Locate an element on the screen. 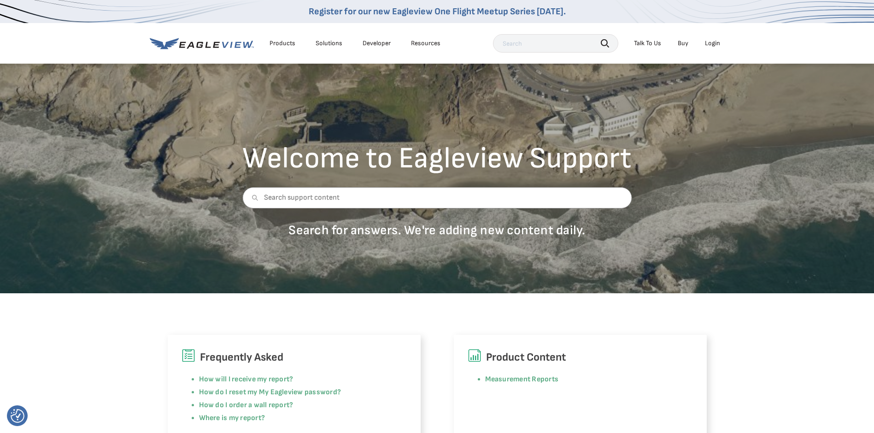  a: How do I order a wall report? is located at coordinates (246, 404).